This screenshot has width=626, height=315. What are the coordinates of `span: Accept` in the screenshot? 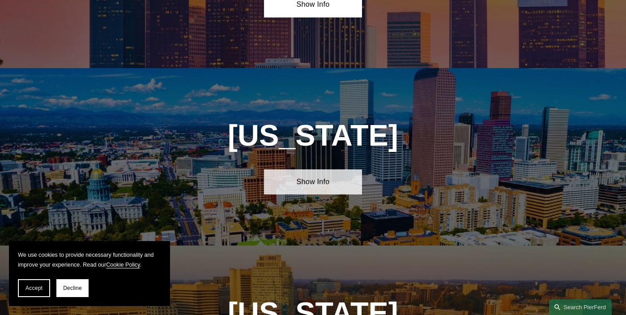 It's located at (34, 288).